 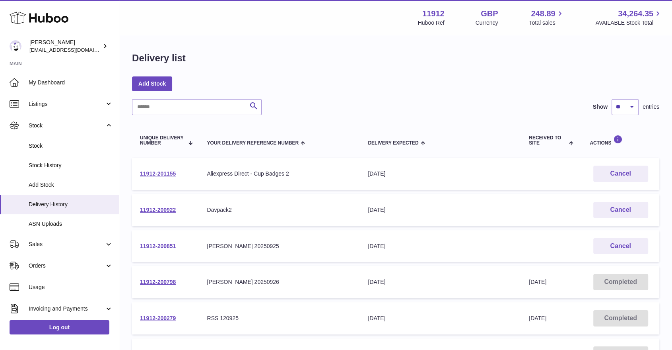 I want to click on span: AVAILABLE Stock Total, so click(x=629, y=23).